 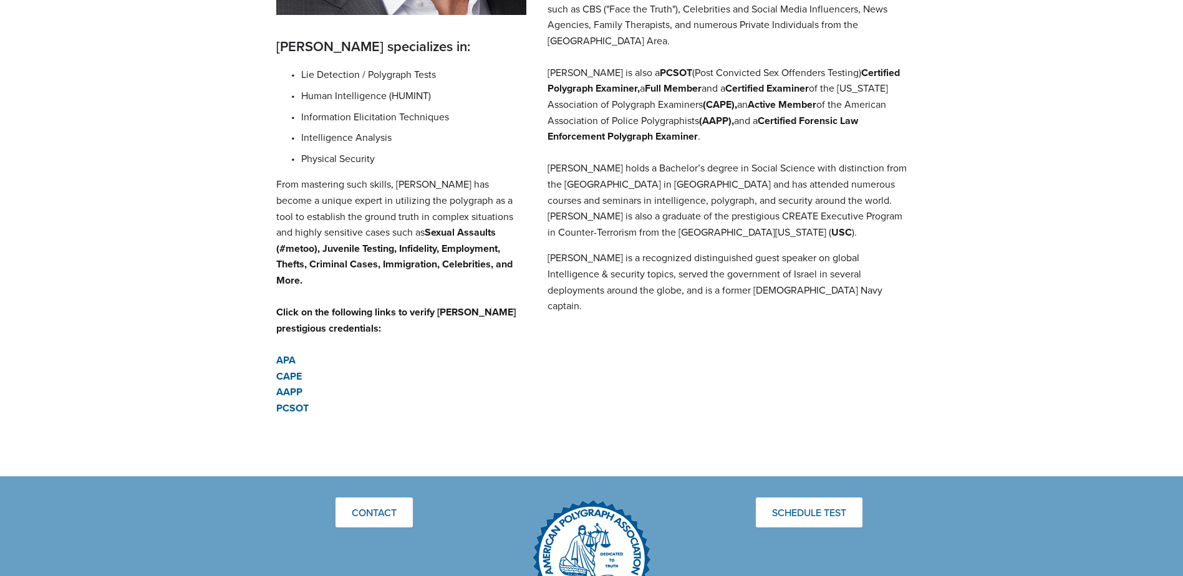 What do you see at coordinates (720, 104) in the screenshot?
I see `strong: (CAPE),` at bounding box center [720, 104].